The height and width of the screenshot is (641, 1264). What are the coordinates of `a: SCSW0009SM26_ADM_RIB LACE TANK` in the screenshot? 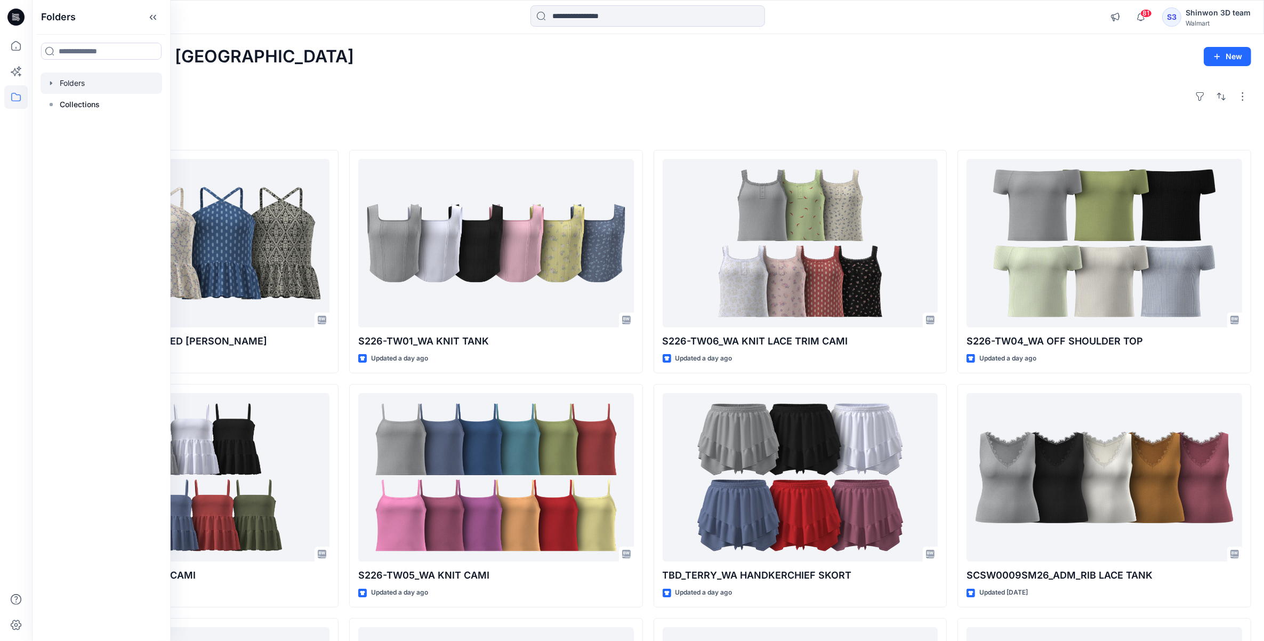 It's located at (1104, 477).